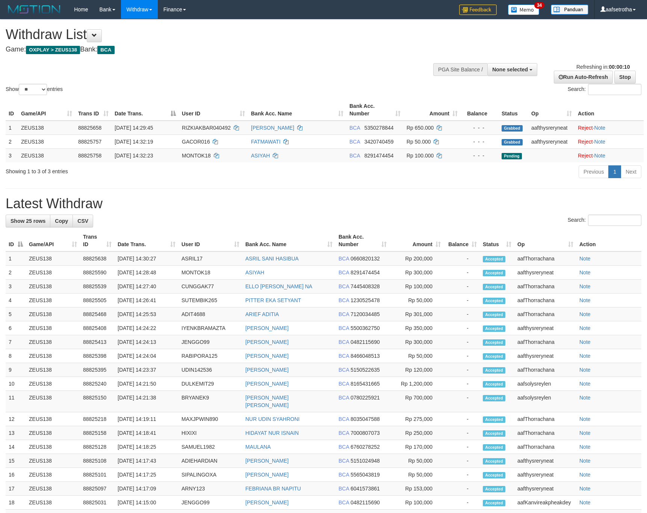 The height and width of the screenshot is (513, 647). What do you see at coordinates (615, 89) in the screenshot?
I see `input: Search:` at bounding box center [615, 89].